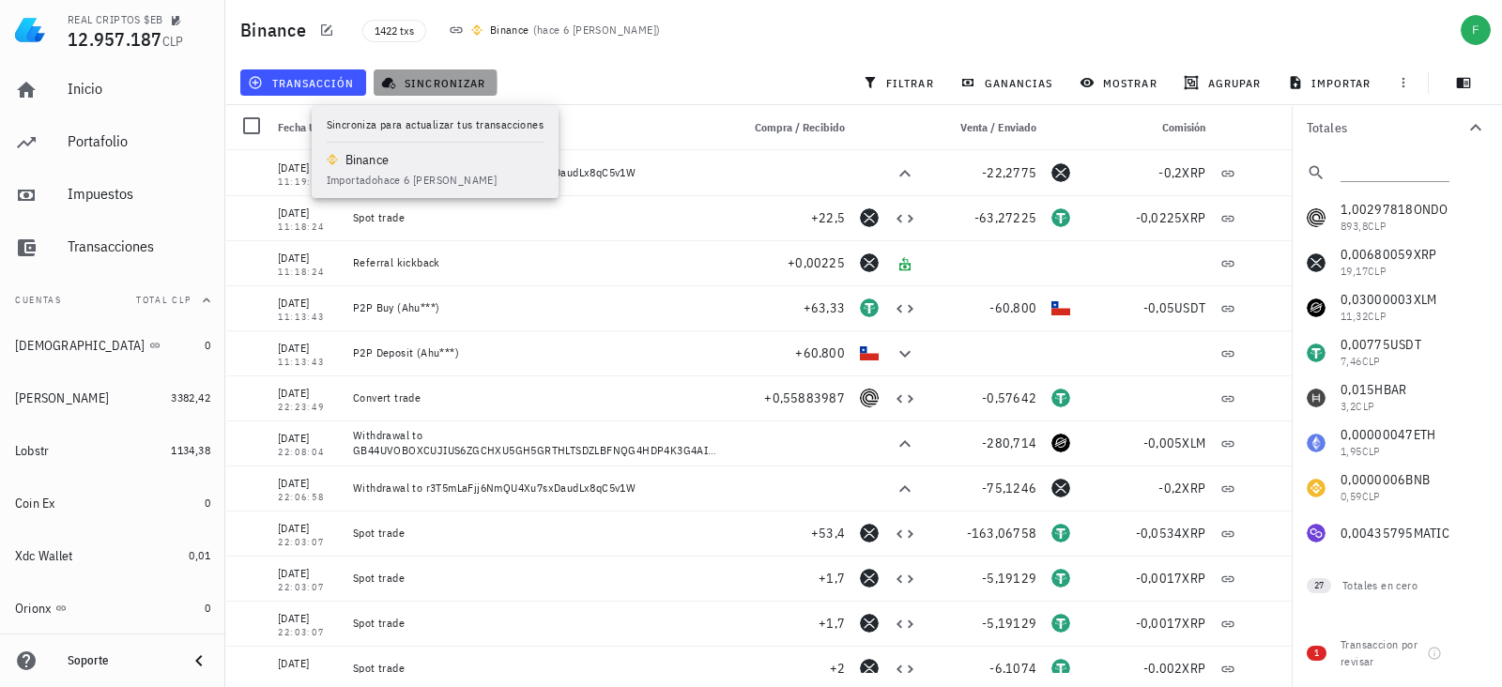  What do you see at coordinates (837, 668) in the screenshot?
I see `span: +2` at bounding box center [837, 668].